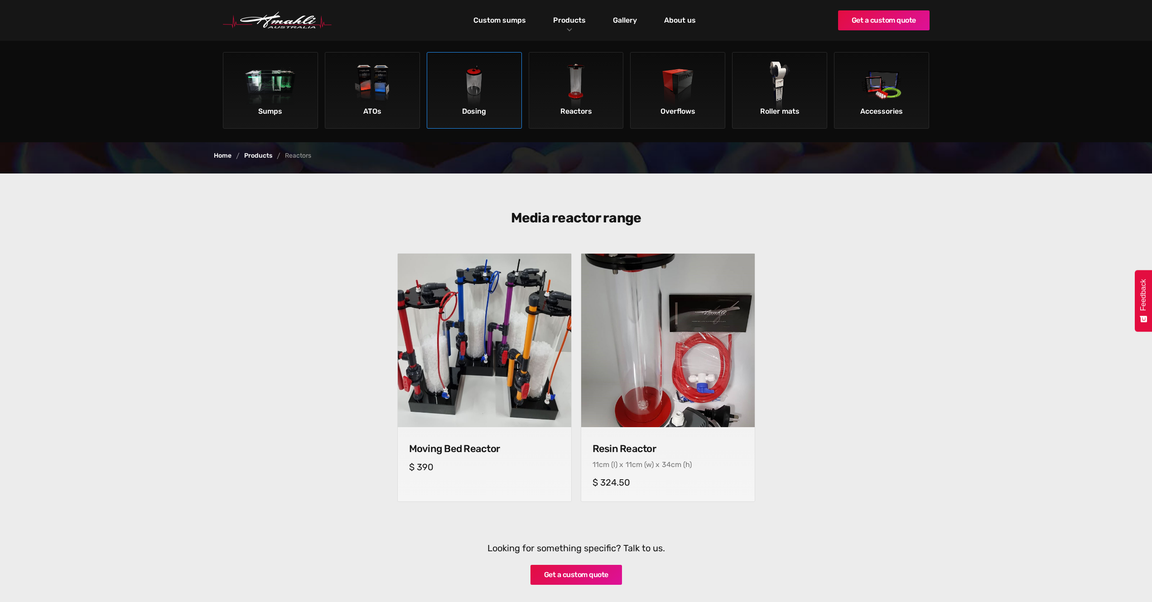 The height and width of the screenshot is (602, 1152). I want to click on a: Home, so click(222, 156).